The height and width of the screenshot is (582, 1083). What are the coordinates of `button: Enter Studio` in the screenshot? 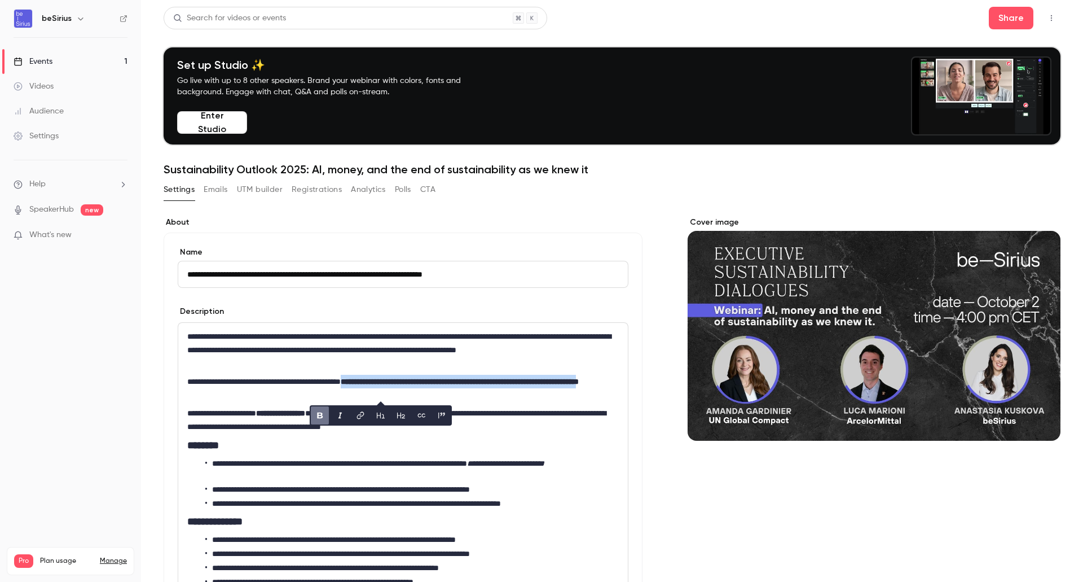 It's located at (212, 122).